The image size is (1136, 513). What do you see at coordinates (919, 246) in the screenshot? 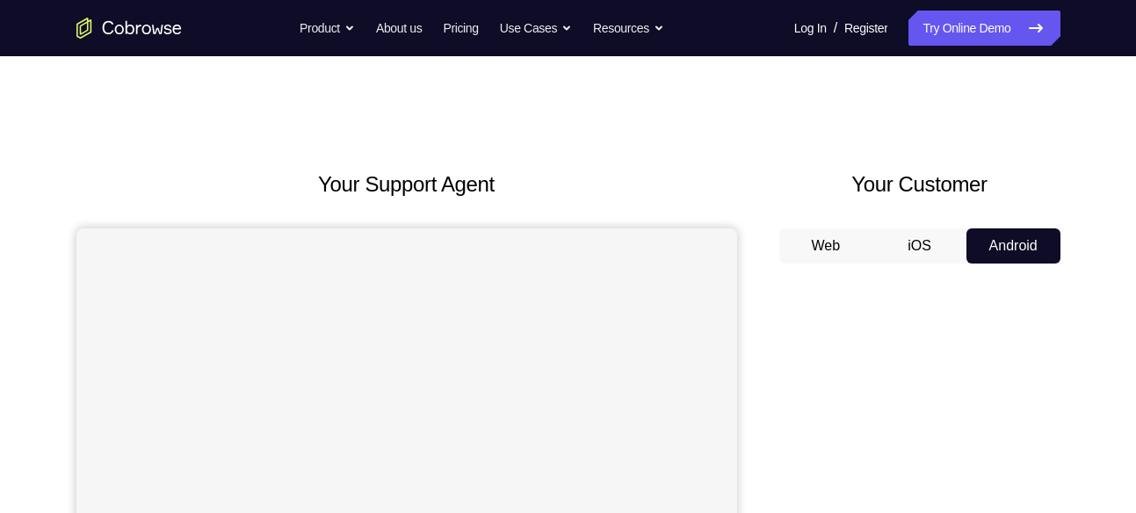
I see `button: iOS` at bounding box center [919, 246].